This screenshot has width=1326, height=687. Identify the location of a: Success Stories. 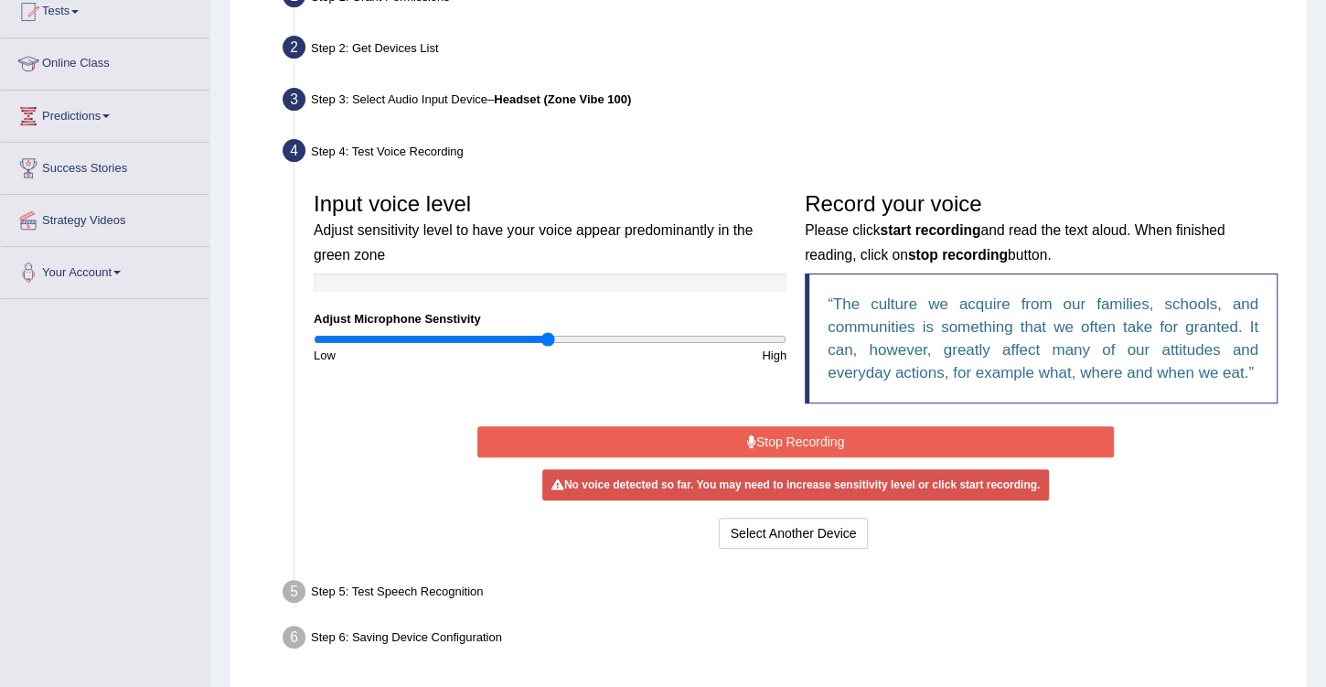
(105, 166).